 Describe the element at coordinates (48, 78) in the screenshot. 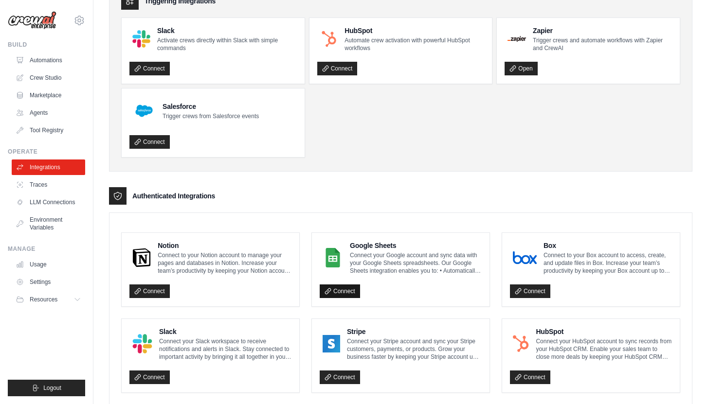

I see `a: Crew Studio` at that location.